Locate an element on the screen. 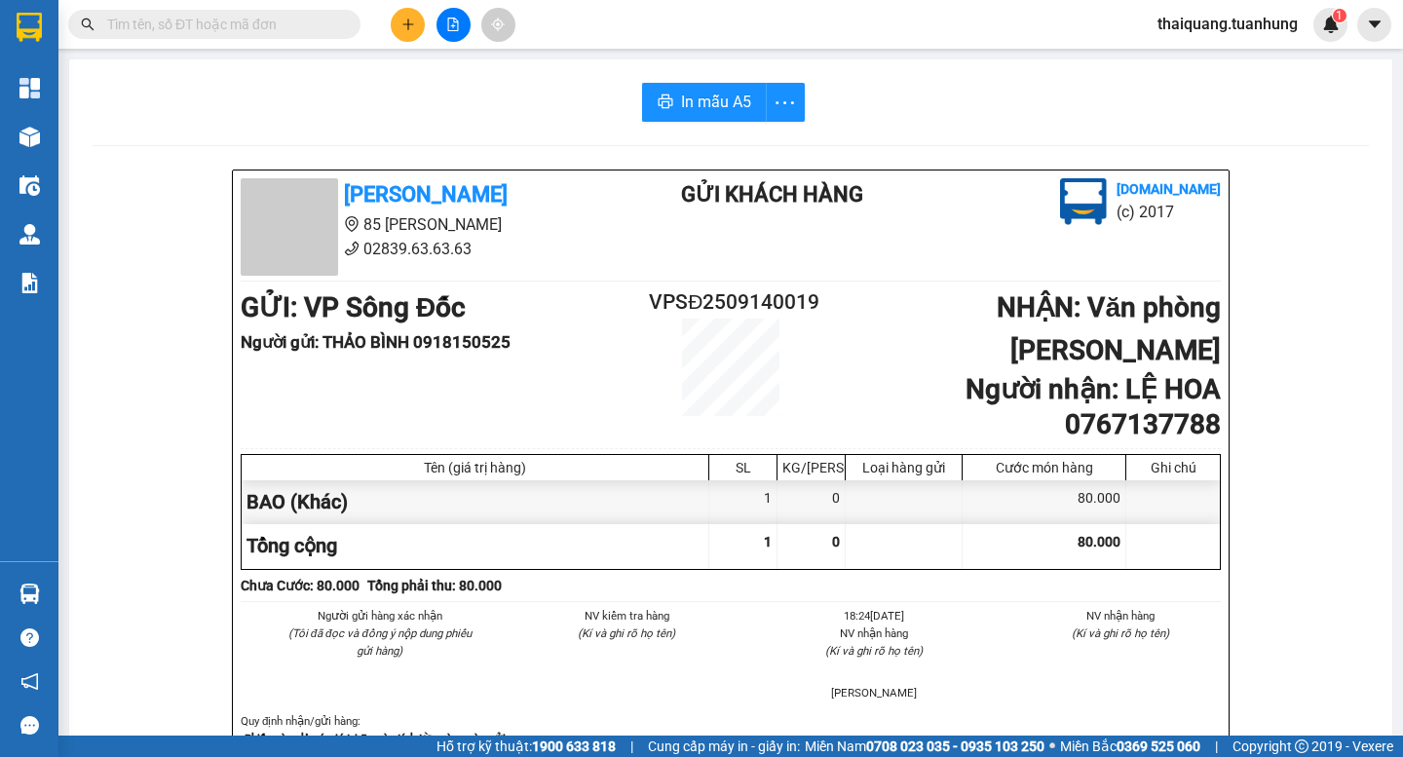 This screenshot has width=1403, height=757. div: 80.000 is located at coordinates (1044, 502).